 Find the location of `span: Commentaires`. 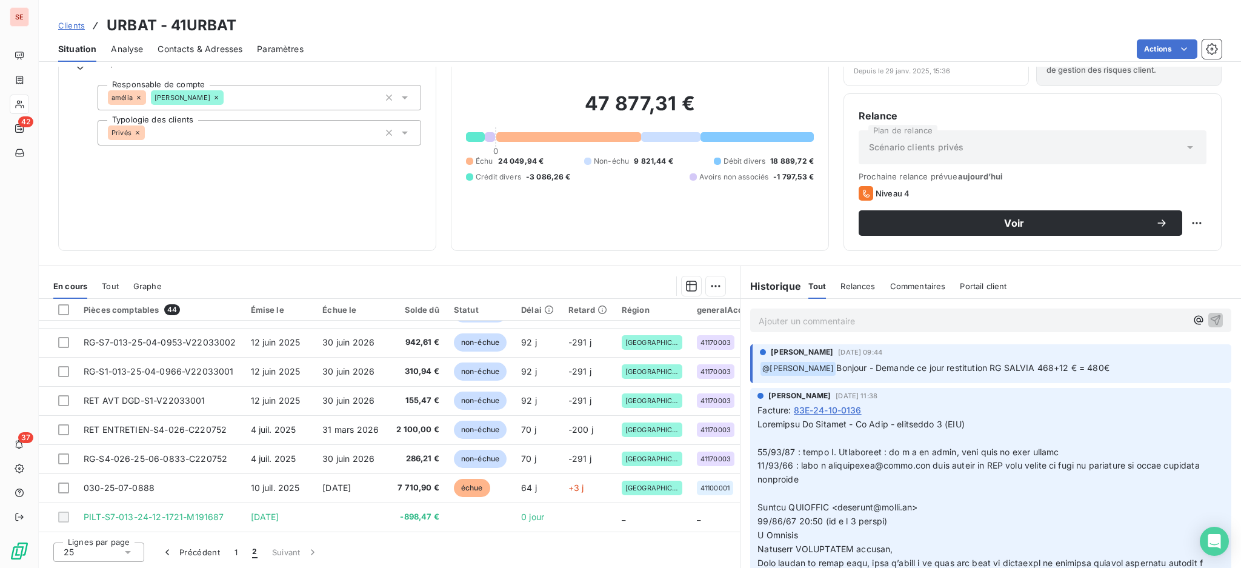

span: Commentaires is located at coordinates (918, 286).